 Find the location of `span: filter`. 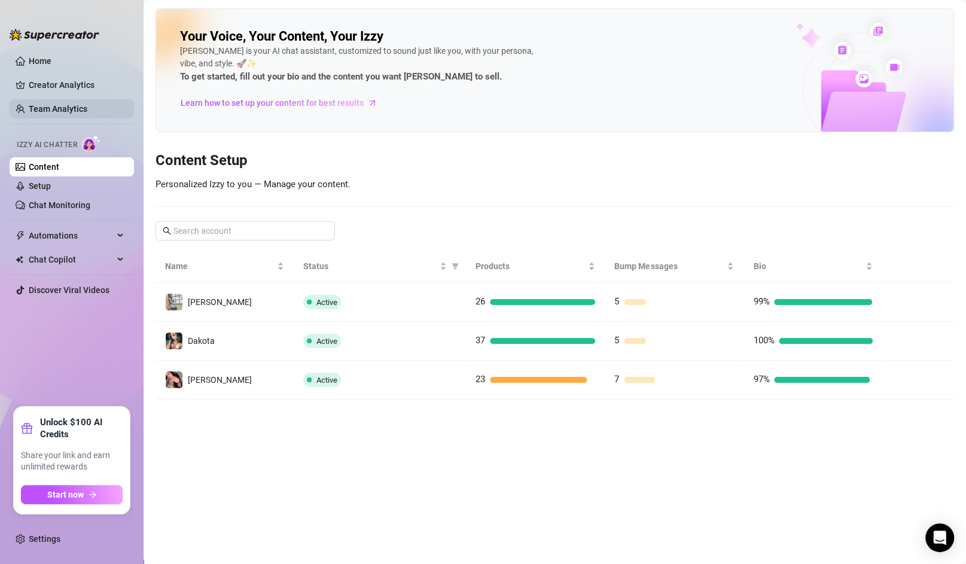

span: filter is located at coordinates (455, 266).